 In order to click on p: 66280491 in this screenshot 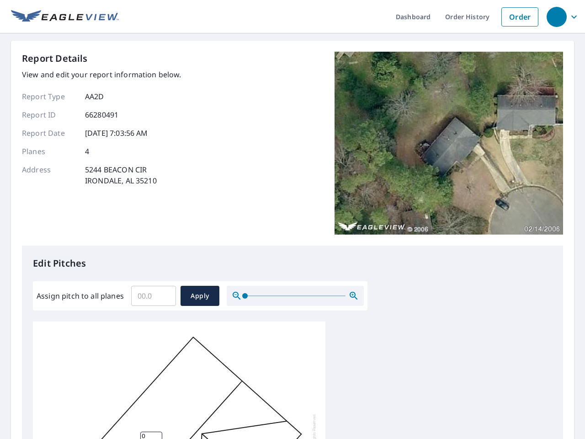, I will do `click(102, 115)`.